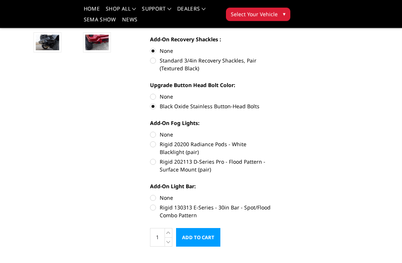 This screenshot has height=263, width=402. What do you see at coordinates (210, 106) in the screenshot?
I see `label: Black Oxide Stainless Button-Head Bolts` at bounding box center [210, 106].